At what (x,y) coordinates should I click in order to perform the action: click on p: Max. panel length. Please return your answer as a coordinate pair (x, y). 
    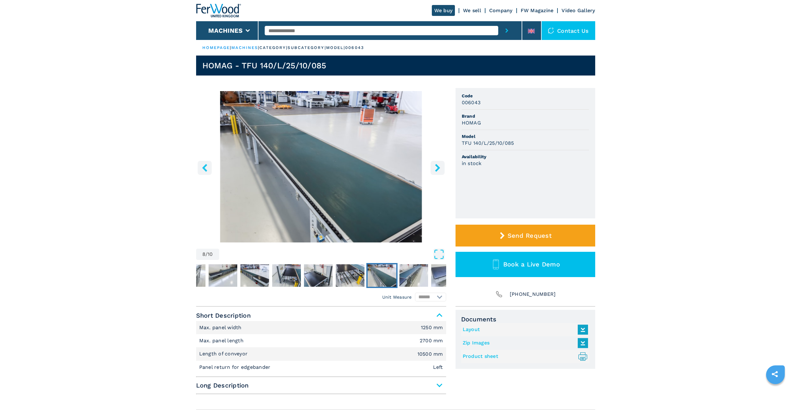
    Looking at the image, I should click on (222, 340).